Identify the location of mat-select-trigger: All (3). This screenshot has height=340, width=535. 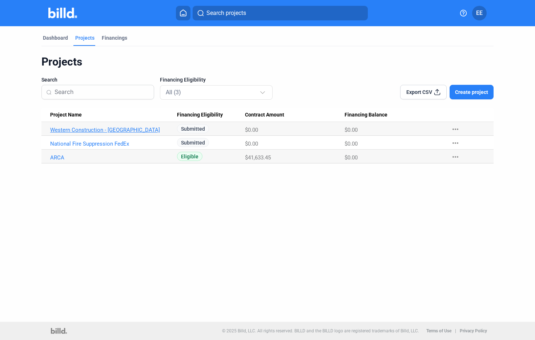
(174, 92).